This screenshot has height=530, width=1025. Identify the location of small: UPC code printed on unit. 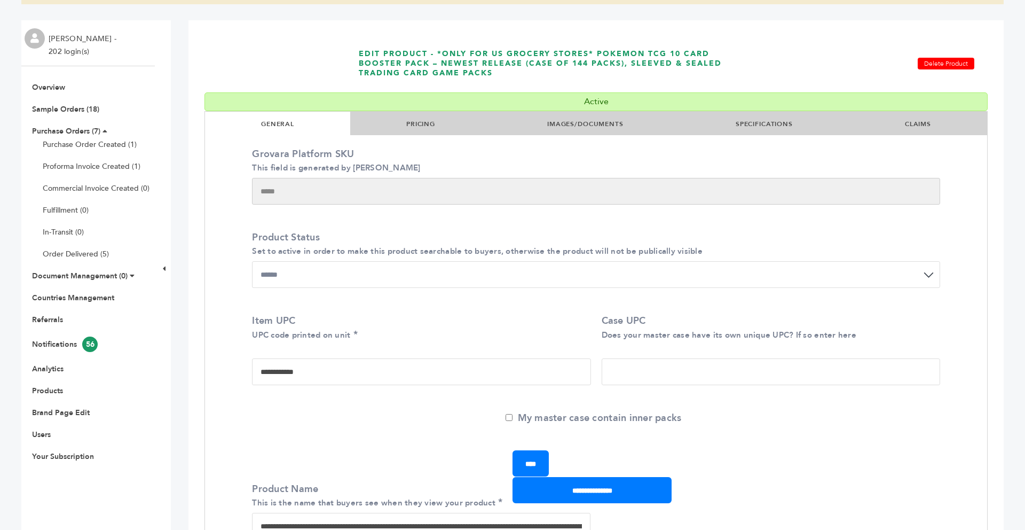
(301, 335).